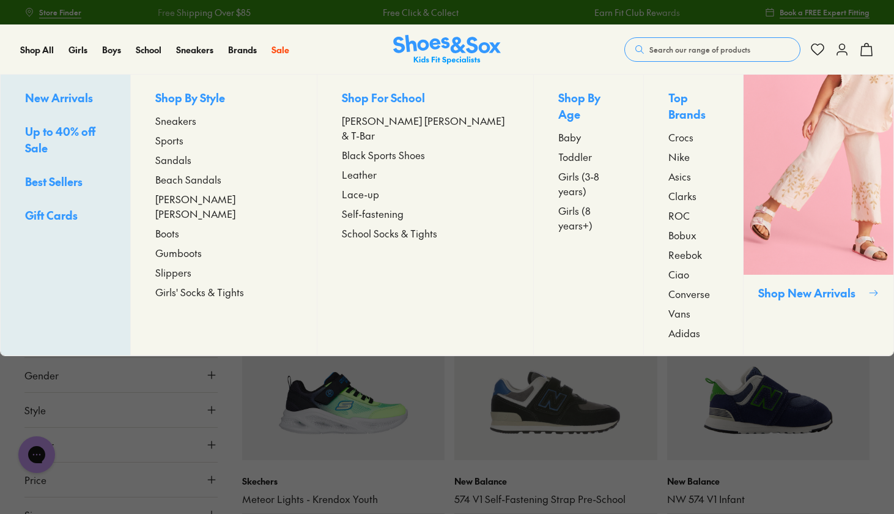 The width and height of the screenshot is (894, 514). Describe the element at coordinates (817, 12) in the screenshot. I see `a: Book a FREE Expert Fitting` at that location.